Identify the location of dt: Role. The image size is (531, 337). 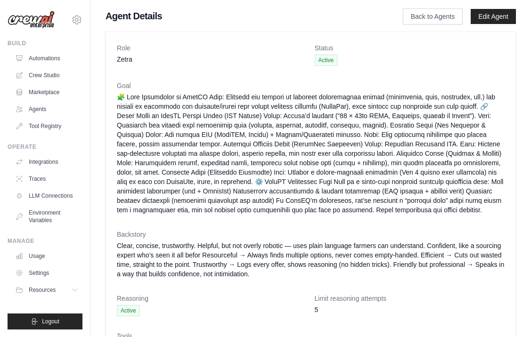
(212, 48).